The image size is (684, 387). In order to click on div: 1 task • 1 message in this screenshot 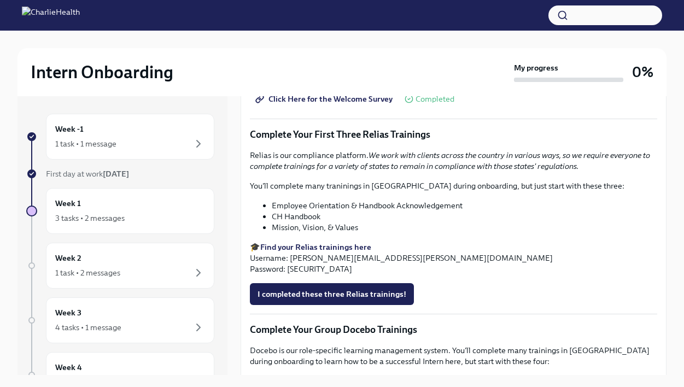, I will do `click(86, 144)`.